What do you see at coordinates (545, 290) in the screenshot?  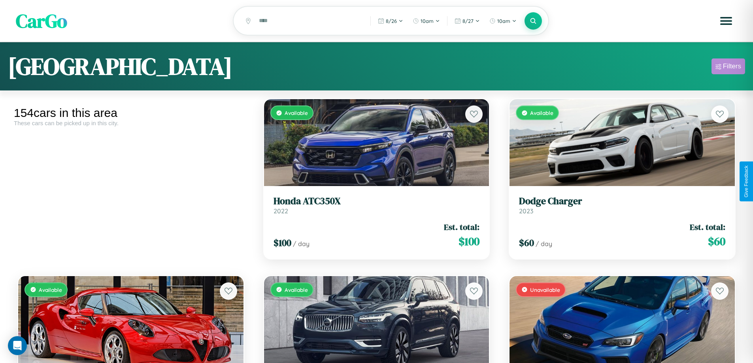 I see `span: Unavailable` at bounding box center [545, 290].